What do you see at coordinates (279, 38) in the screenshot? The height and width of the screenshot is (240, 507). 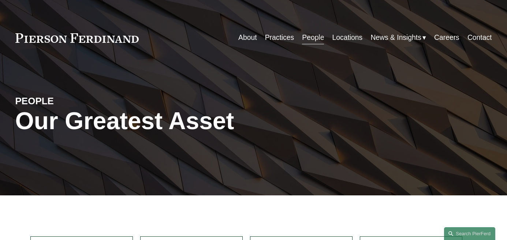 I see `a: Practices` at bounding box center [279, 38].